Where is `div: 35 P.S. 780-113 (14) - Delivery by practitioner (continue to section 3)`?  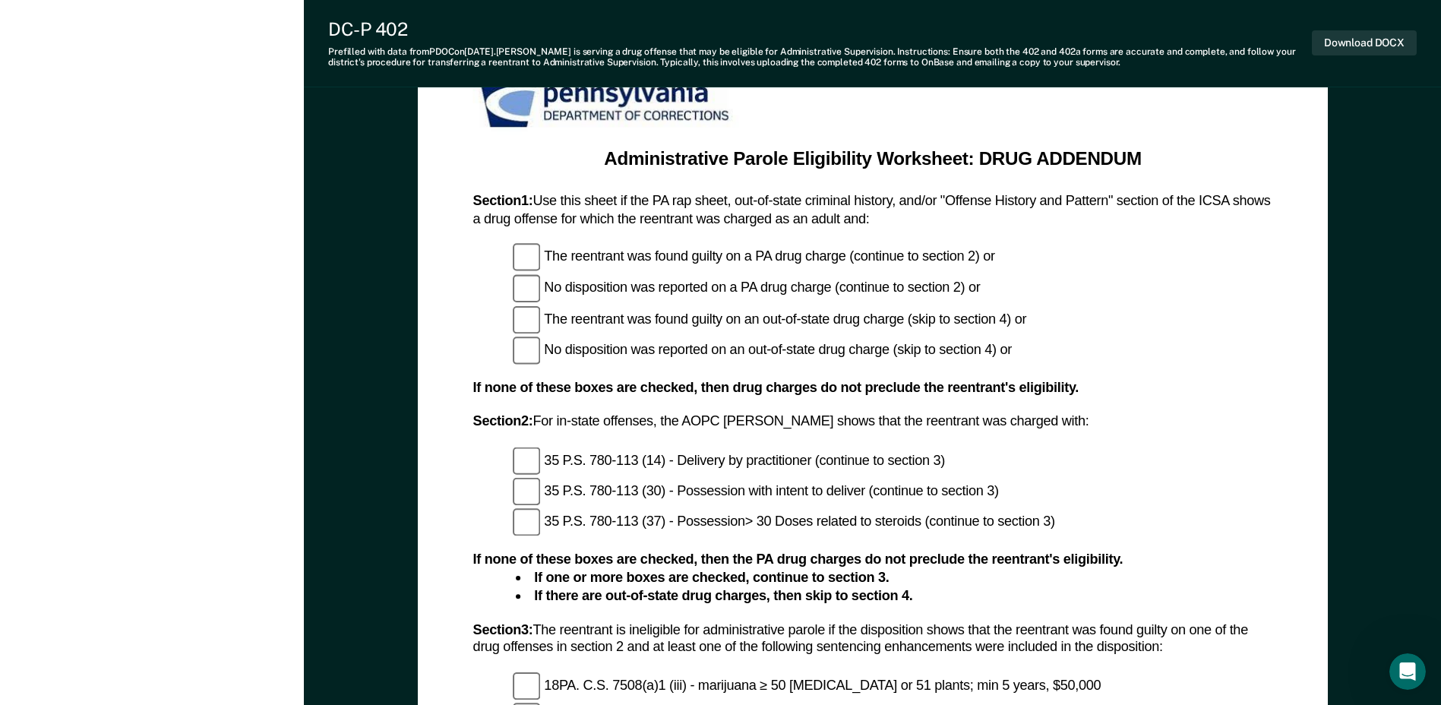
div: 35 P.S. 780-113 (14) - Delivery by practitioner (continue to section 3) is located at coordinates (892, 459).